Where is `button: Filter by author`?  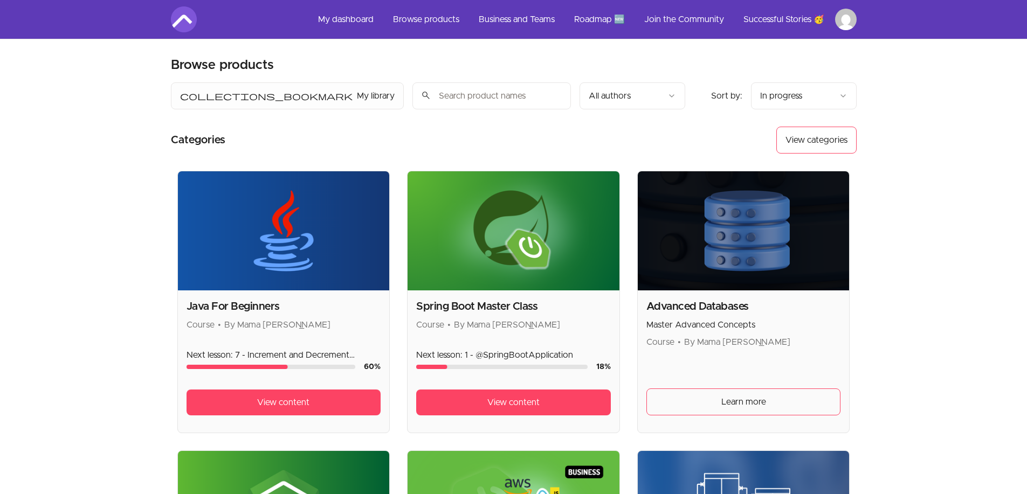
button: Filter by author is located at coordinates (632, 96).